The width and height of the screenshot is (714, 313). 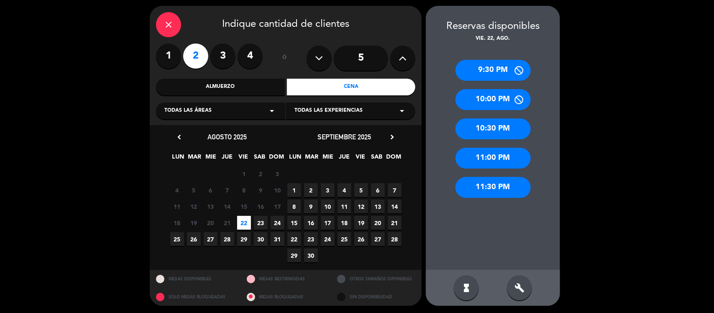 What do you see at coordinates (169, 25) in the screenshot?
I see `i: close` at bounding box center [169, 25].